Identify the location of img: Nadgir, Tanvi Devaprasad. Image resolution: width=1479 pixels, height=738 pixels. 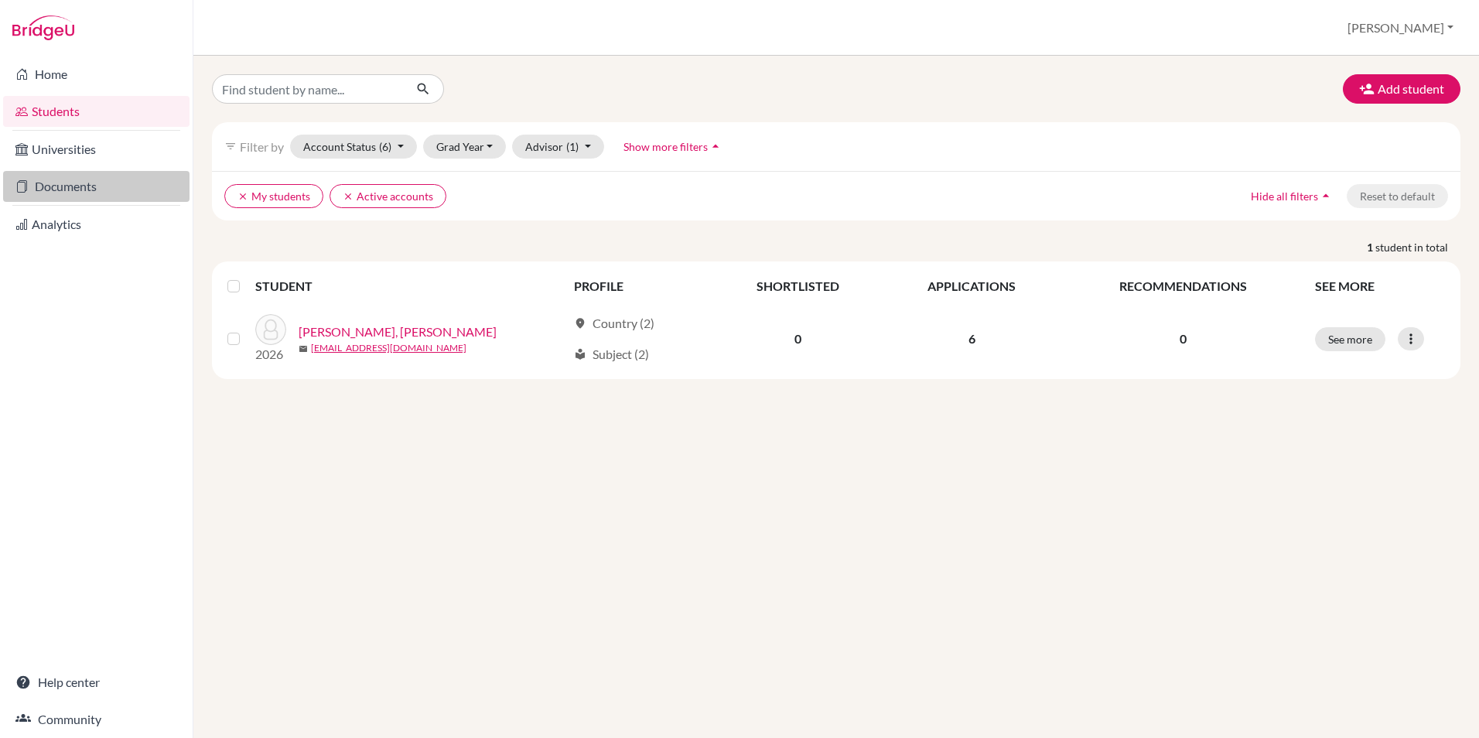
(271, 330).